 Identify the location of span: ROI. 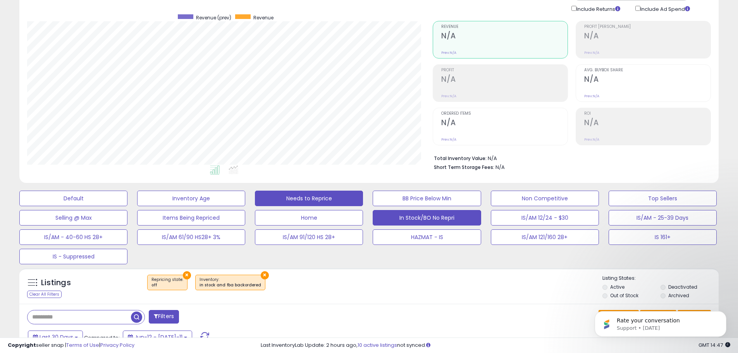
(647, 113).